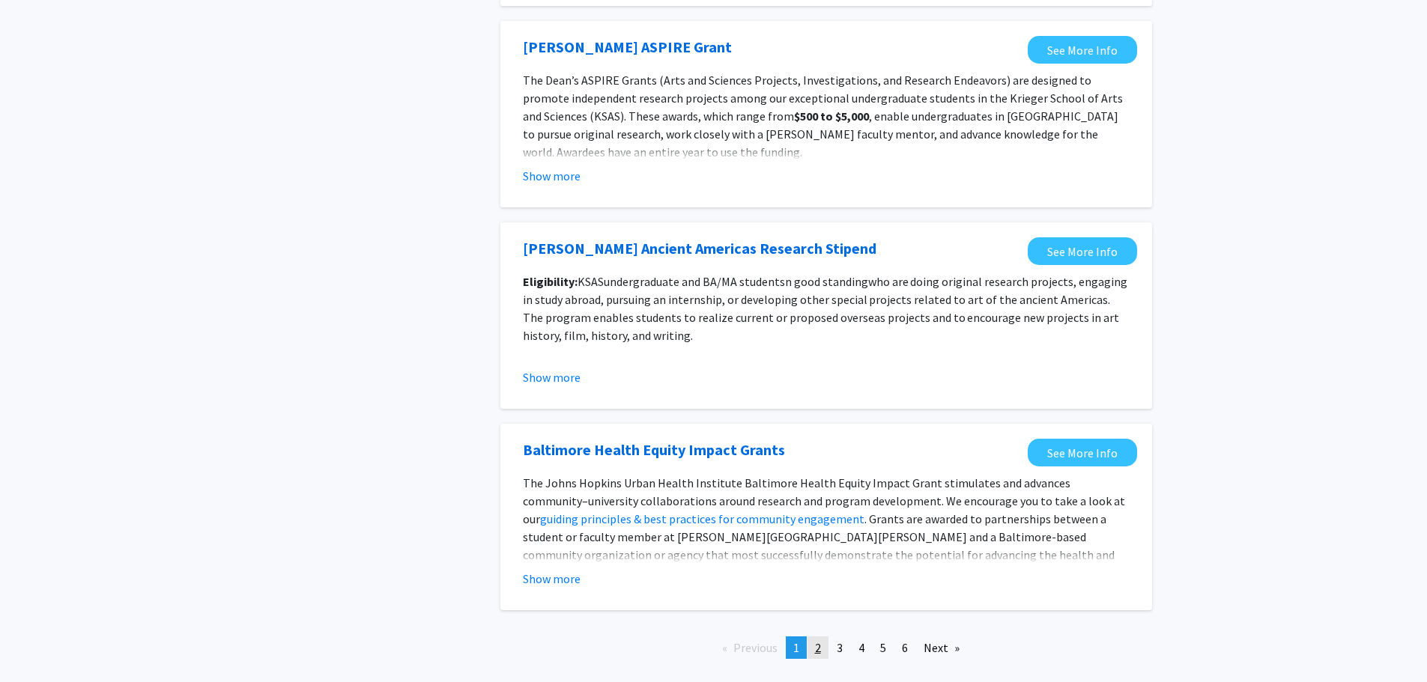  What do you see at coordinates (840, 648) in the screenshot?
I see `span: 3` at bounding box center [840, 648].